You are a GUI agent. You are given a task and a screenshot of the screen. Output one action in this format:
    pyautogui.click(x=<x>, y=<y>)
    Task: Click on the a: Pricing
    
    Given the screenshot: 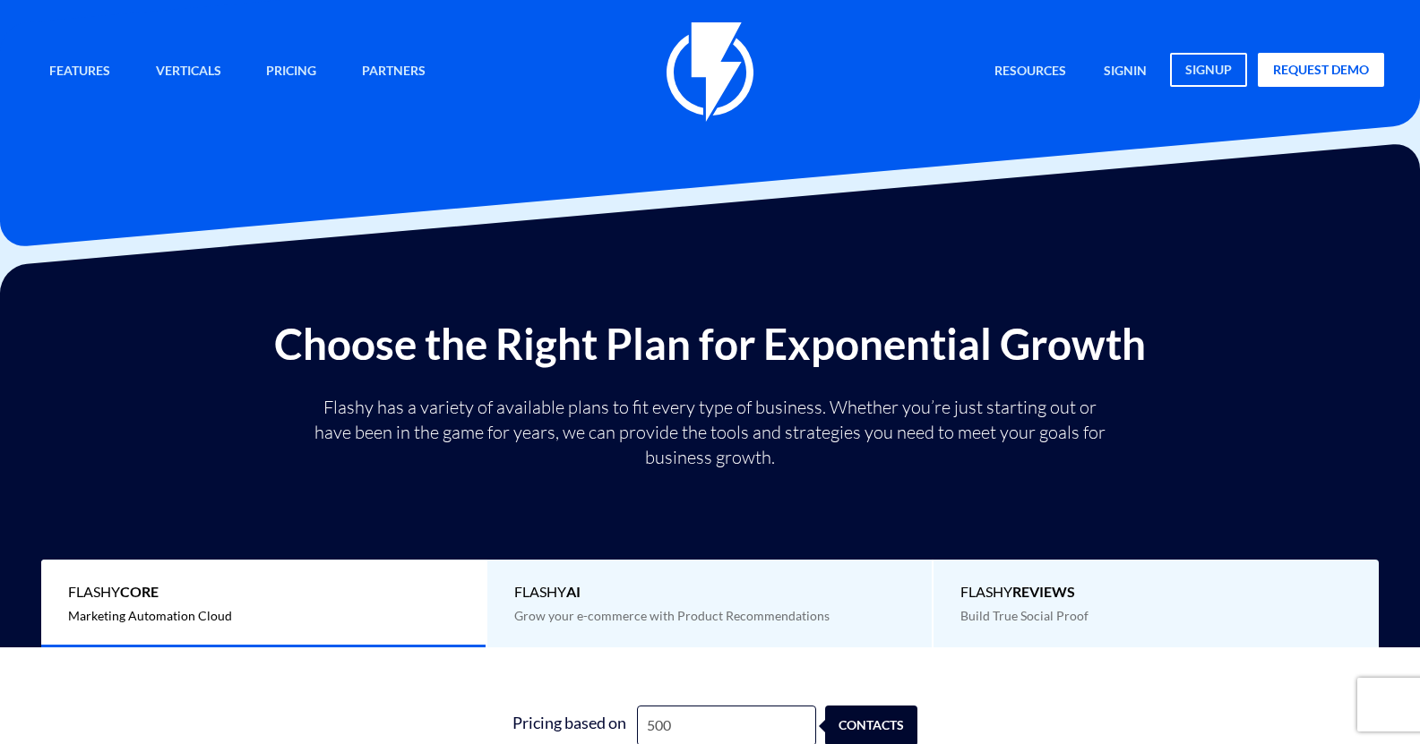 What is the action you would take?
    pyautogui.click(x=291, y=72)
    